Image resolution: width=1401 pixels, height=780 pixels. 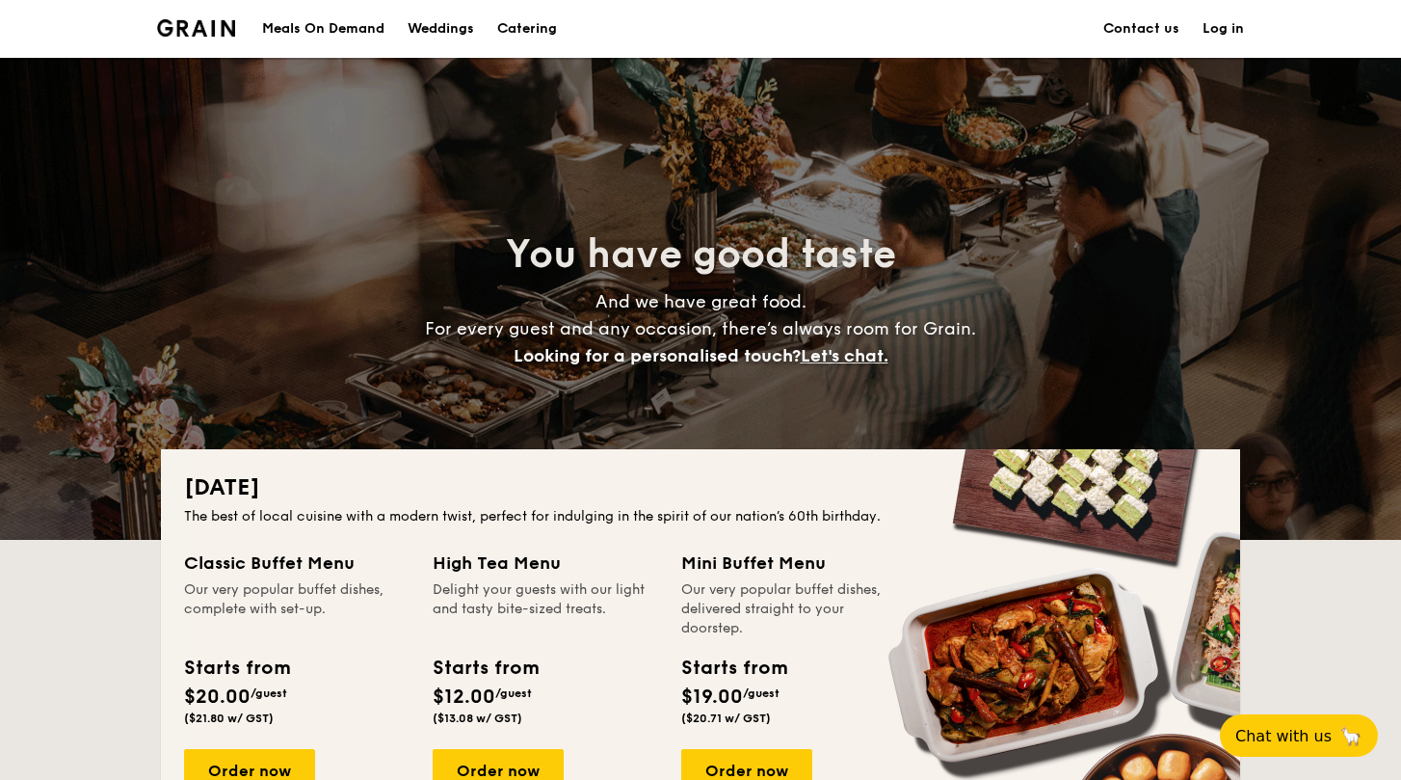 I want to click on img: Grain, so click(x=196, y=28).